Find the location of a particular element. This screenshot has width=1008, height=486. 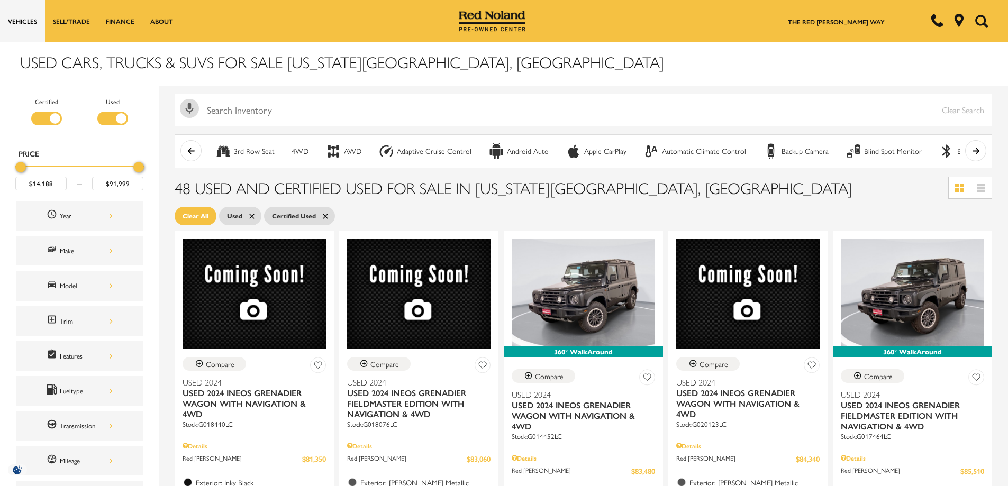

div: Make is located at coordinates (86, 251).